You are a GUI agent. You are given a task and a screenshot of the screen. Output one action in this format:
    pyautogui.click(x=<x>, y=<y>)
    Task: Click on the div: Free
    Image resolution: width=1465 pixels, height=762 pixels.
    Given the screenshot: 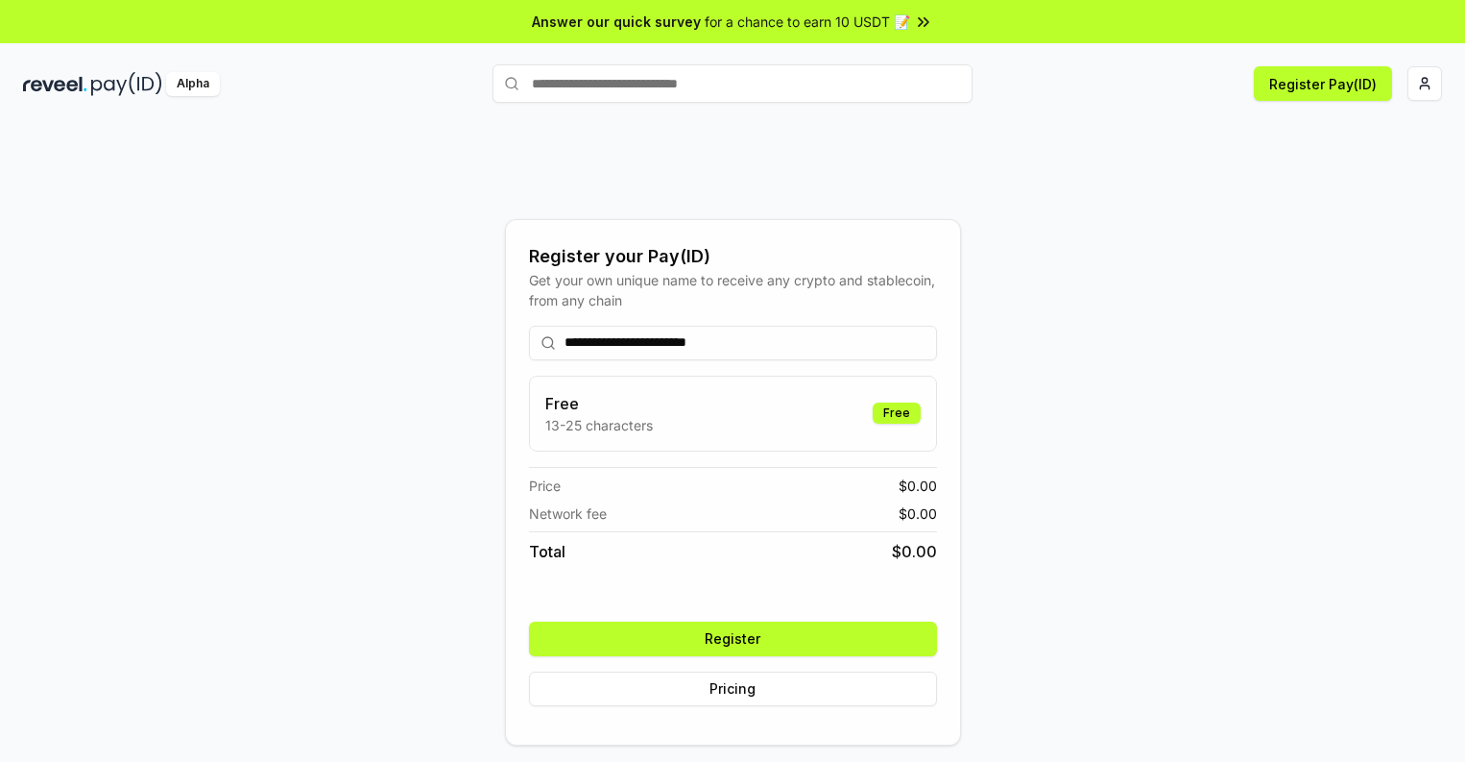 What is the action you would take?
    pyautogui.click(x=897, y=413)
    